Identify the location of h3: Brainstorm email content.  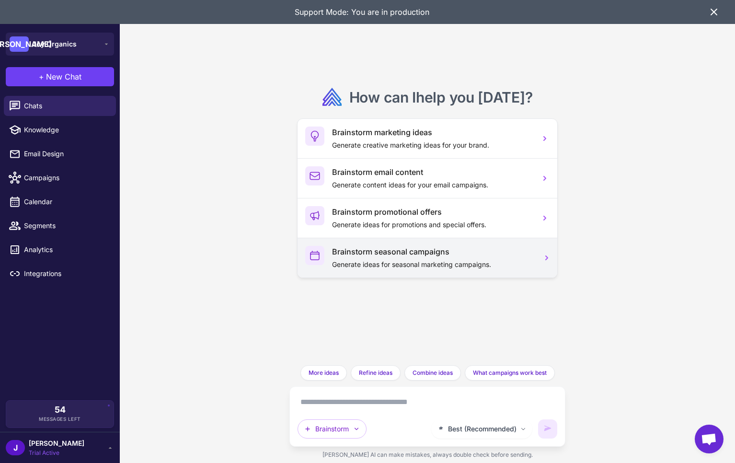
(432, 172).